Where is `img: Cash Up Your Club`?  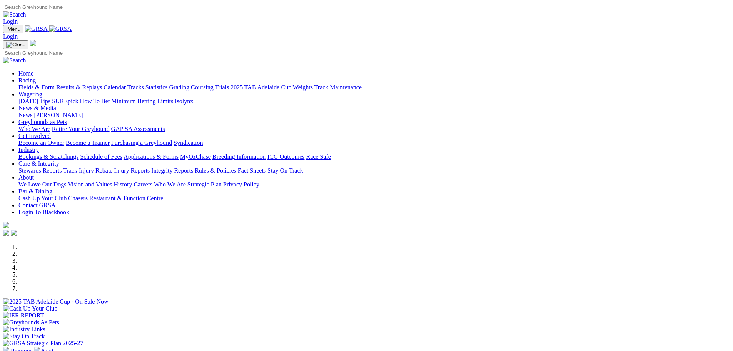 img: Cash Up Your Club is located at coordinates (30, 308).